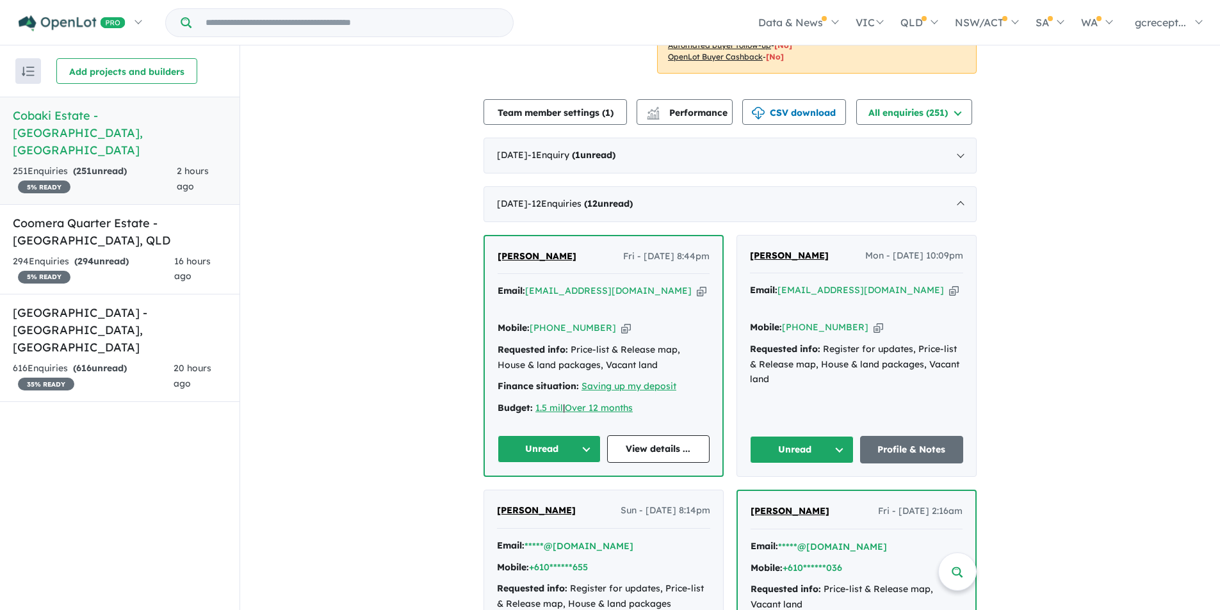 Image resolution: width=1220 pixels, height=610 pixels. What do you see at coordinates (571, 155) in the screenshot?
I see `span: - 1 Enquir y` at bounding box center [571, 155].